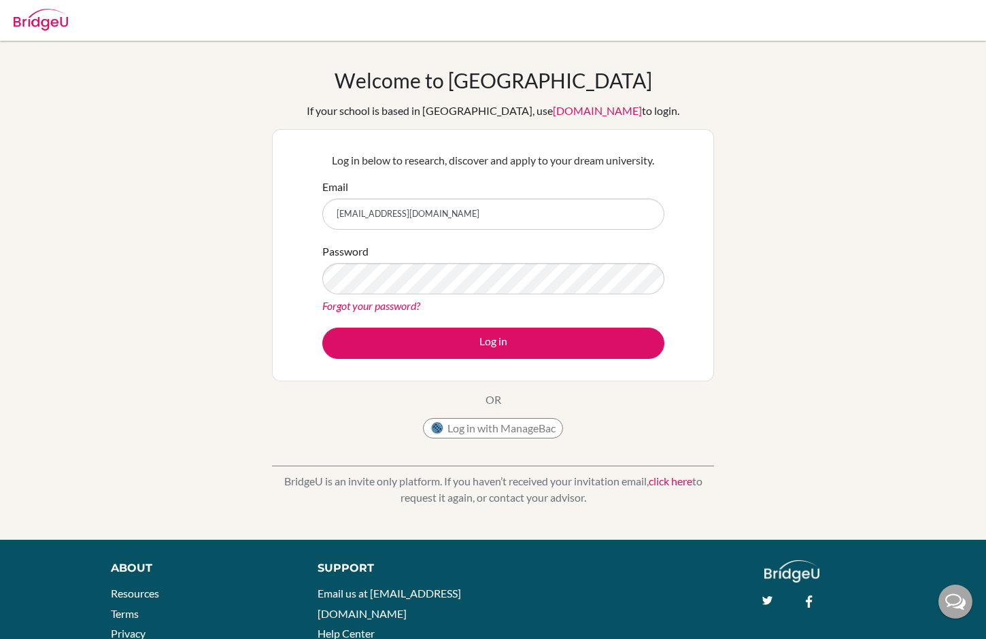 Image resolution: width=986 pixels, height=639 pixels. What do you see at coordinates (493, 400) in the screenshot?
I see `p: OR` at bounding box center [493, 400].